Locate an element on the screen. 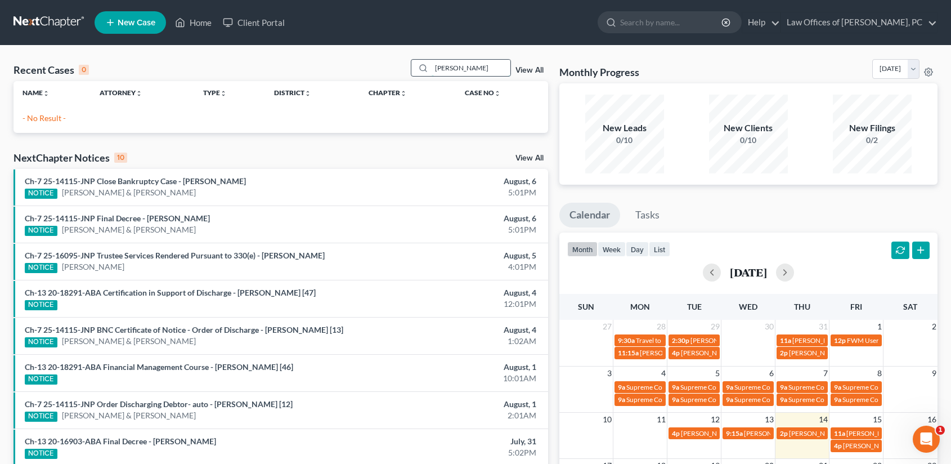 This screenshot has width=951, height=464. span: Sun is located at coordinates (586, 306).